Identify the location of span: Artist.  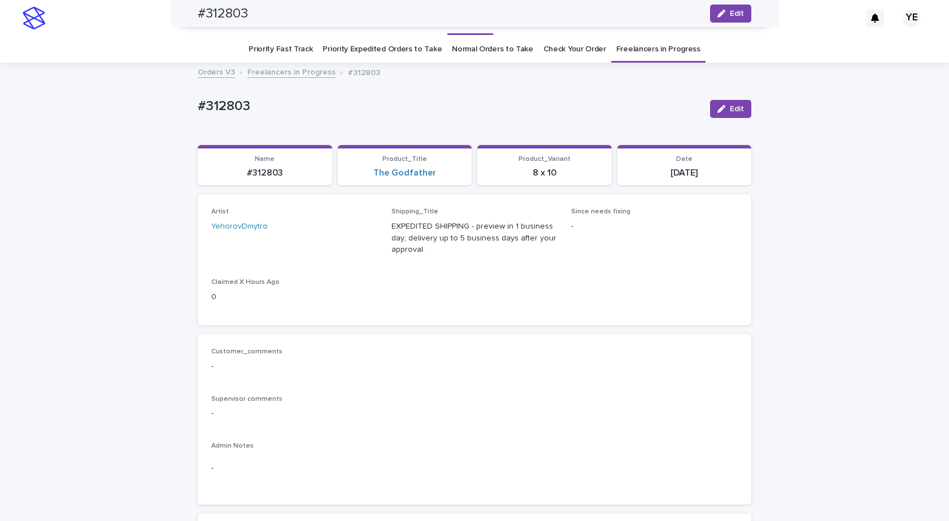
(220, 212).